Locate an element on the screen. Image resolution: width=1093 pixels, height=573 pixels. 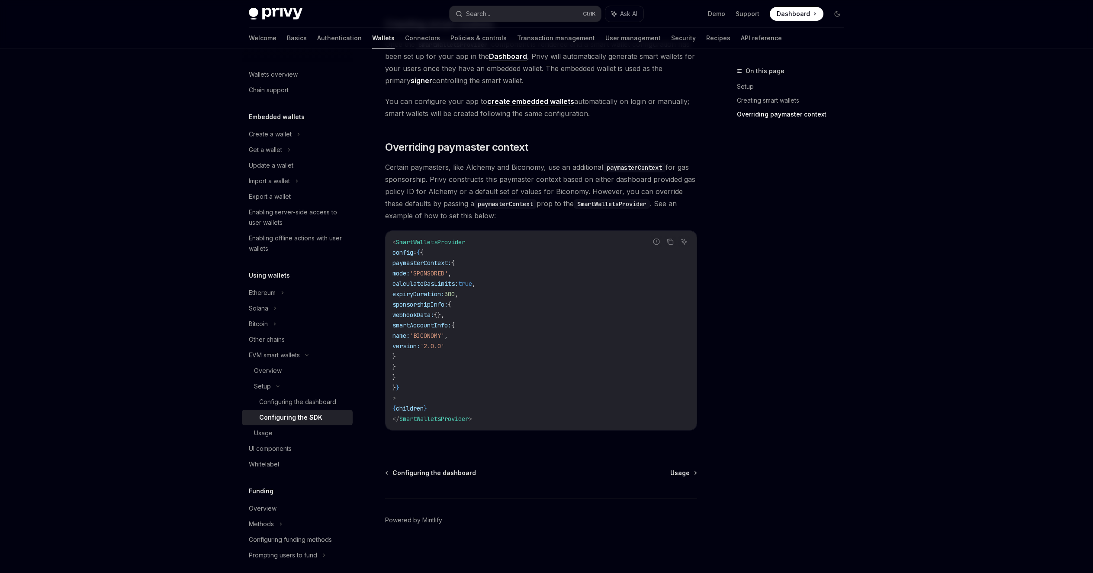
a: Export a wallet is located at coordinates (297, 197).